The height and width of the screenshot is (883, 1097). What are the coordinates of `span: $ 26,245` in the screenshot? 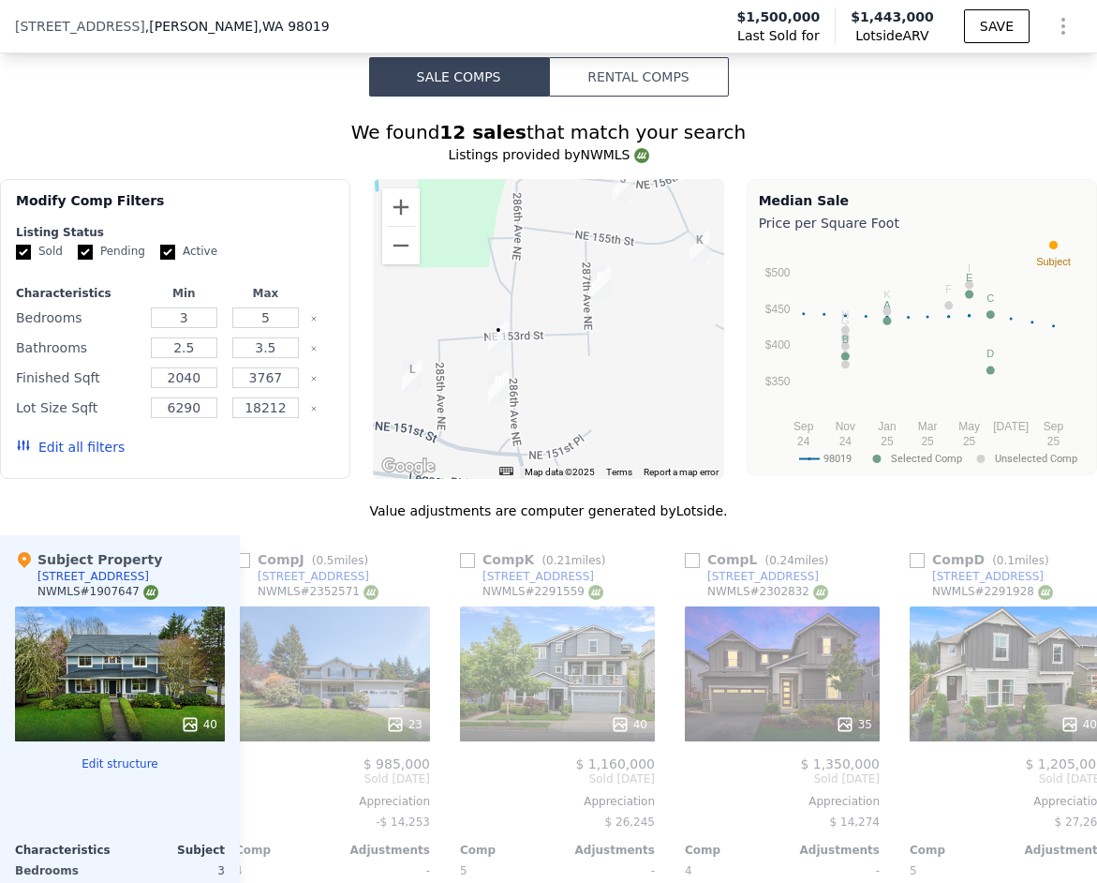 It's located at (630, 822).